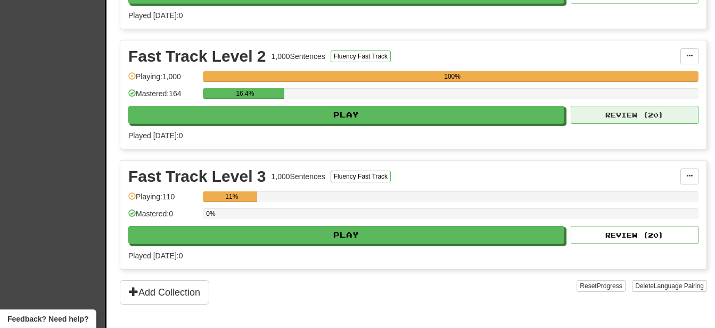 The width and height of the screenshot is (715, 328). Describe the element at coordinates (679, 286) in the screenshot. I see `span: Language Pairing` at that location.